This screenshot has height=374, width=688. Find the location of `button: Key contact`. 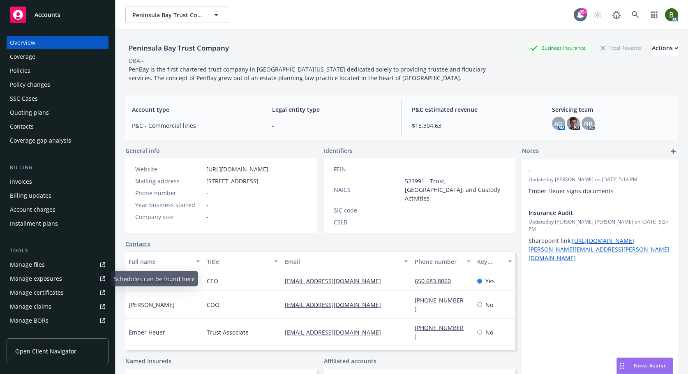

button: Key contact is located at coordinates (495, 261).